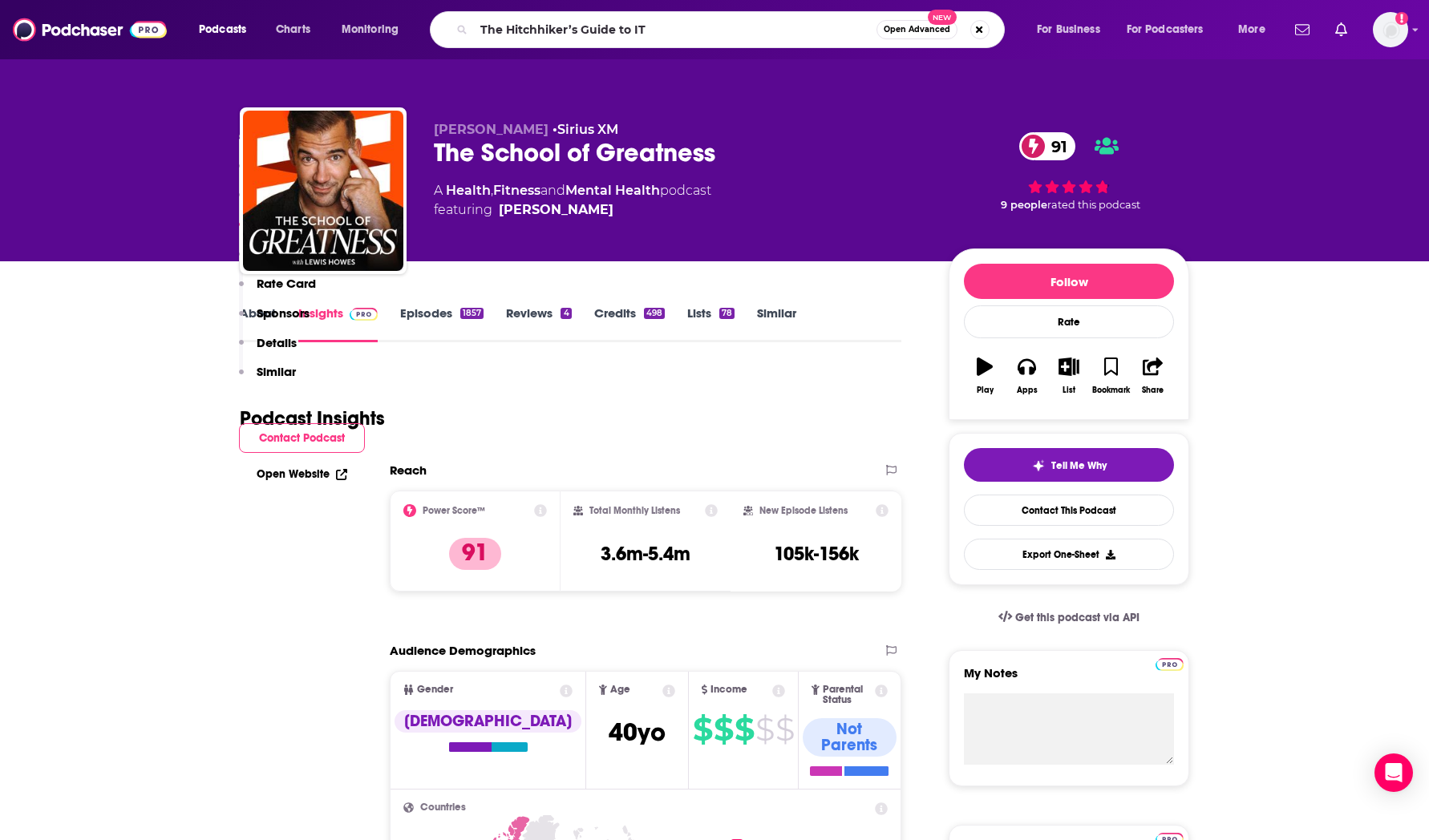  I want to click on div: Share, so click(1152, 390).